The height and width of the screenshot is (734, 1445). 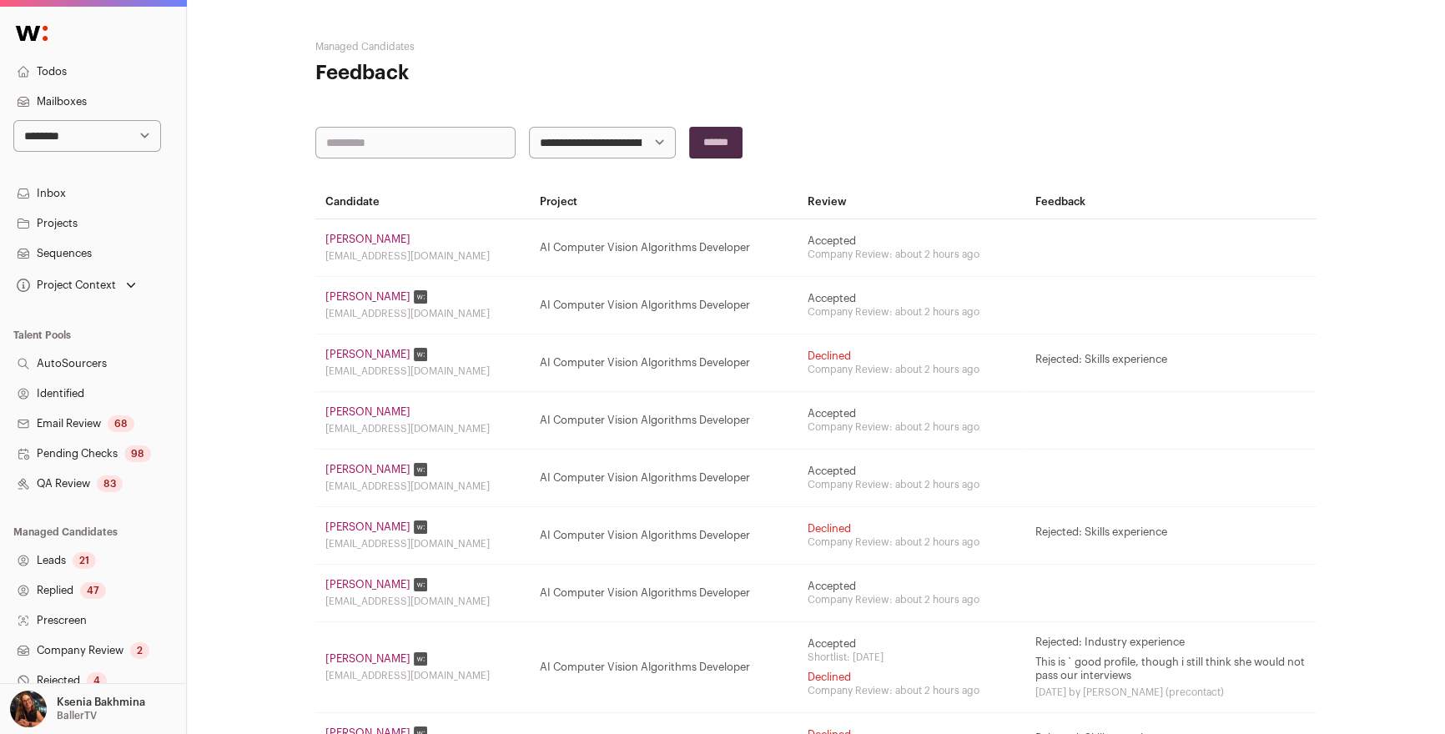 What do you see at coordinates (422, 202) in the screenshot?
I see `th: Candidate` at bounding box center [422, 202].